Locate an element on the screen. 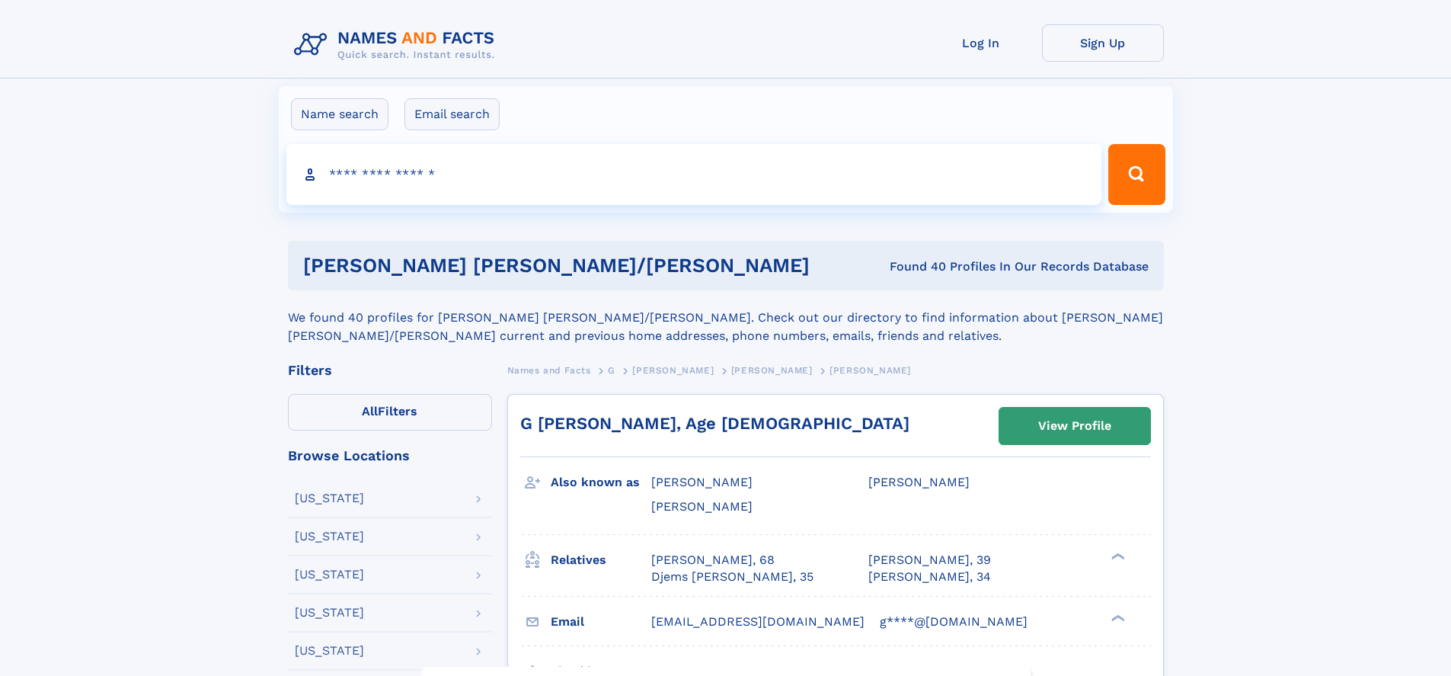  label: Email search is located at coordinates (452, 114).